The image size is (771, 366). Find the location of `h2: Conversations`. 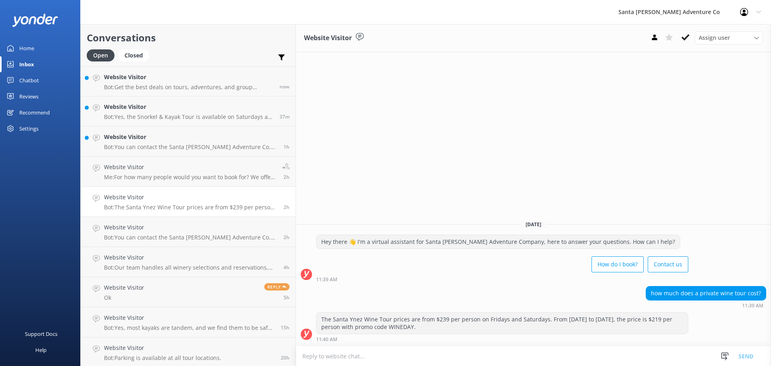

h2: Conversations is located at coordinates (188, 38).